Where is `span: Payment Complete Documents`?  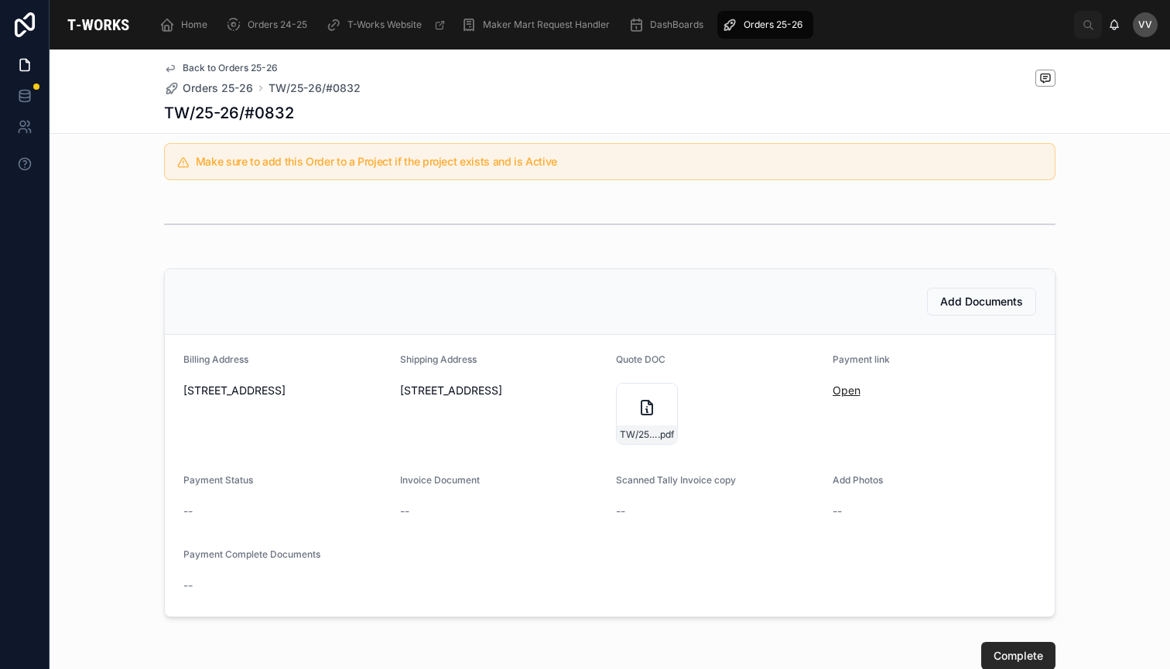
span: Payment Complete Documents is located at coordinates (251, 554).